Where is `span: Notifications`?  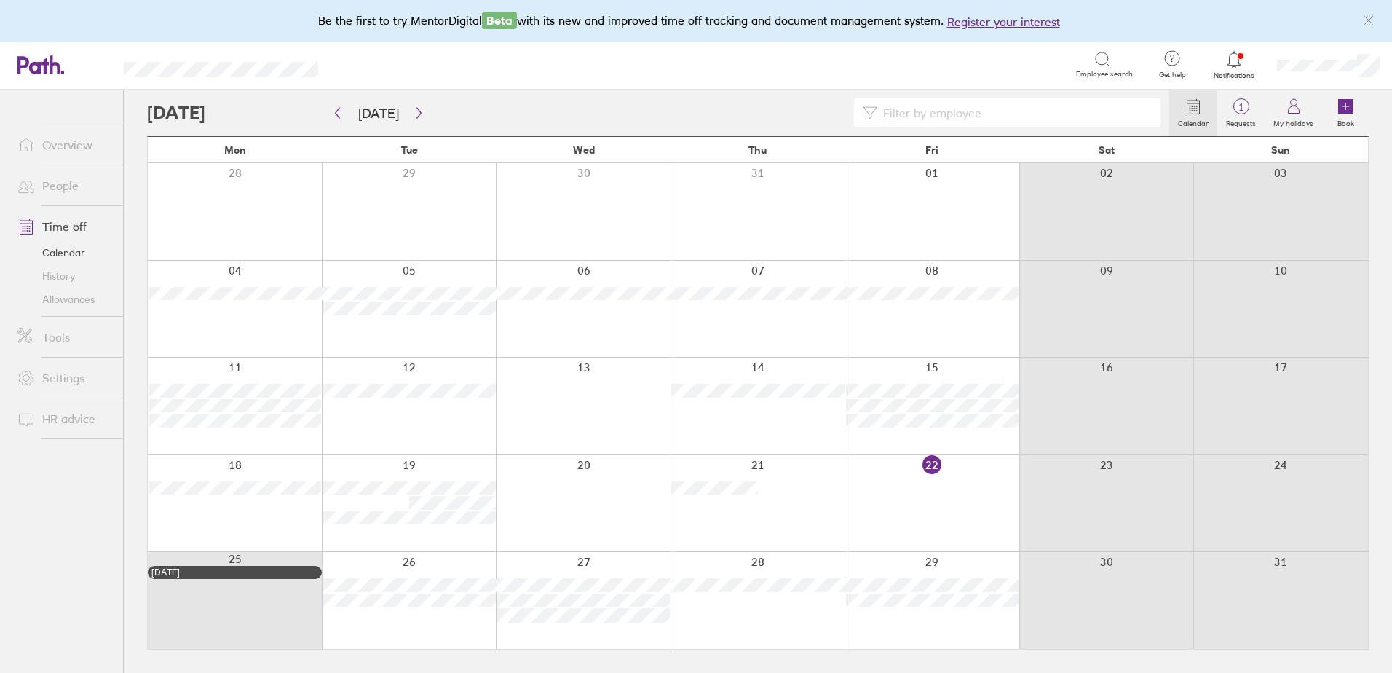 span: Notifications is located at coordinates (1234, 76).